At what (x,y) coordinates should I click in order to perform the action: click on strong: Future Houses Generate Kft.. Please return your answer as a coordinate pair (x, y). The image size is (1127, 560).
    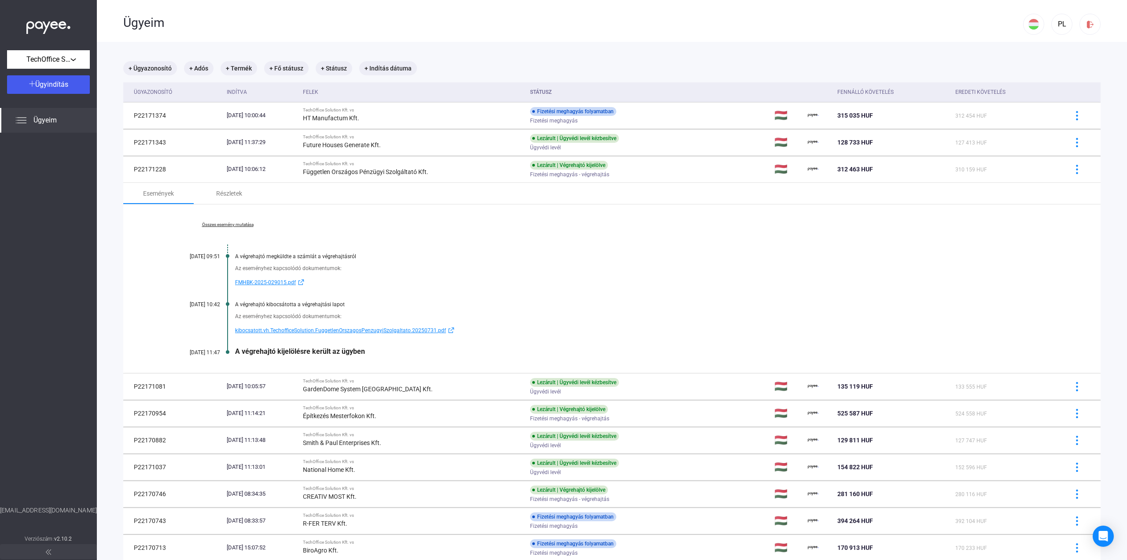
    Looking at the image, I should click on (342, 145).